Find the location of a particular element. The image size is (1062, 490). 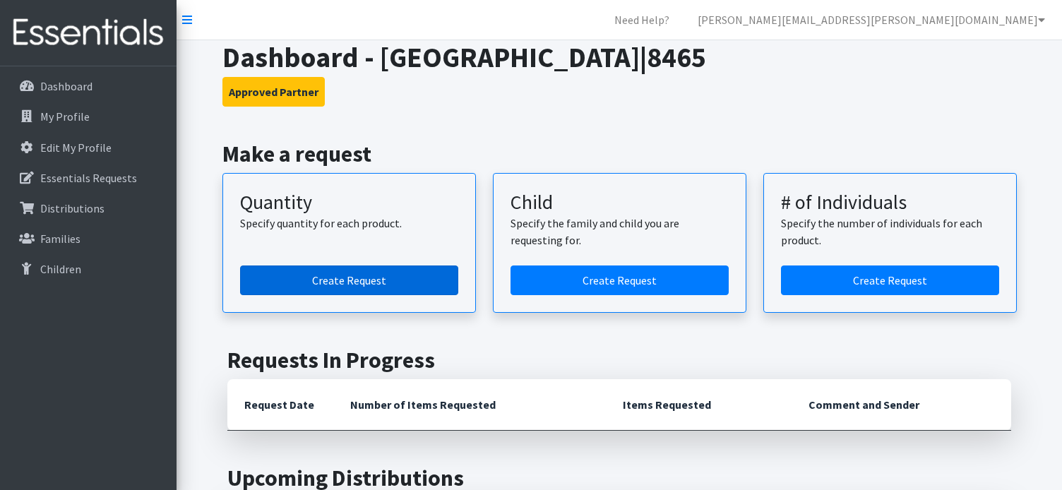

h3: Quantity is located at coordinates (349, 203).